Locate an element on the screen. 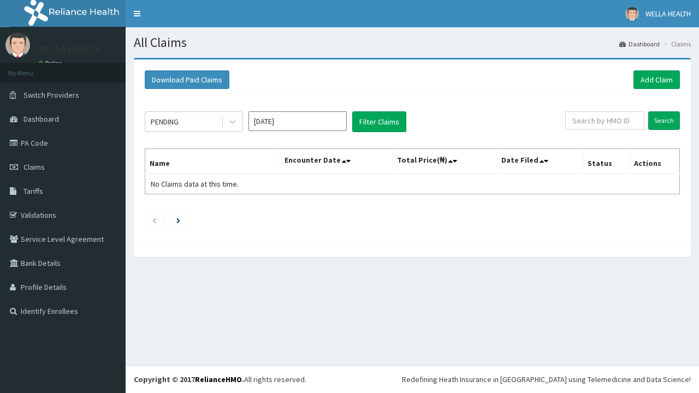 The image size is (699, 393). p: WELLA HEALTH is located at coordinates (70, 49).